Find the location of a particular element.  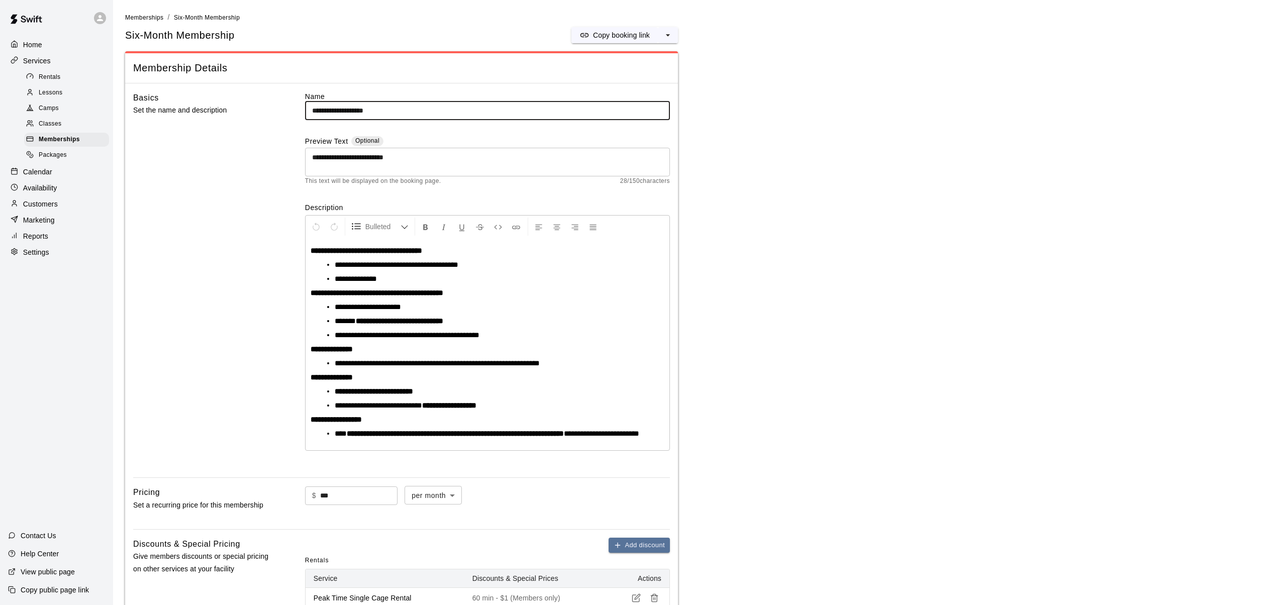

button: Left Align is located at coordinates (539, 227).